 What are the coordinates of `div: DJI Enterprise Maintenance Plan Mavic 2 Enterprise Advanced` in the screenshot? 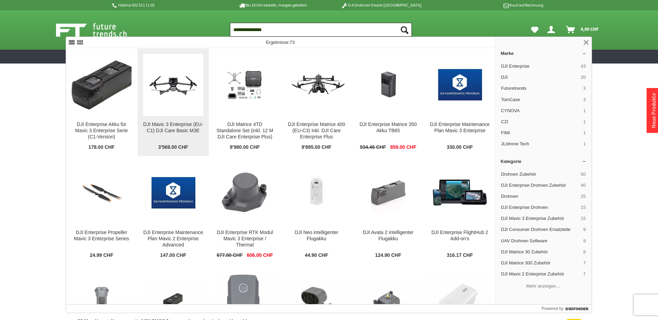 It's located at (173, 239).